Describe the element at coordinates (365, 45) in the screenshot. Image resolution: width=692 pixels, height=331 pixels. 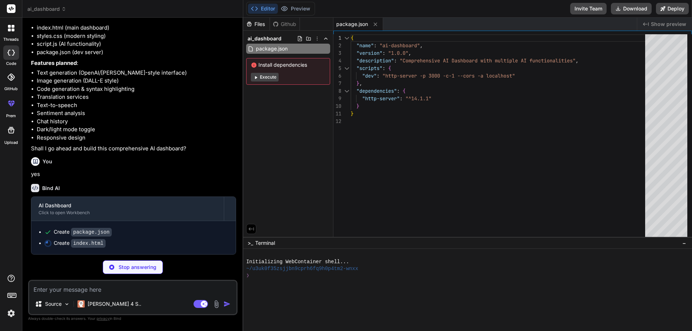
I see `span: "name"` at that location.